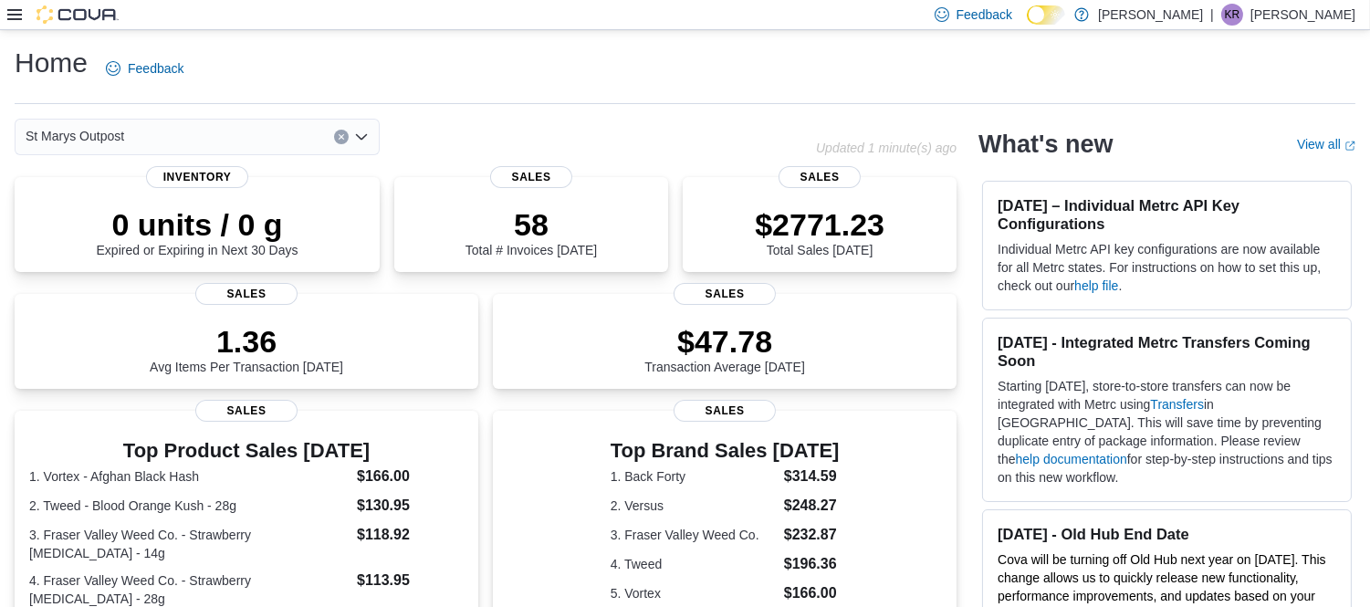 This screenshot has height=607, width=1370. What do you see at coordinates (410, 580) in the screenshot?
I see `dd: $113.95` at bounding box center [410, 580].